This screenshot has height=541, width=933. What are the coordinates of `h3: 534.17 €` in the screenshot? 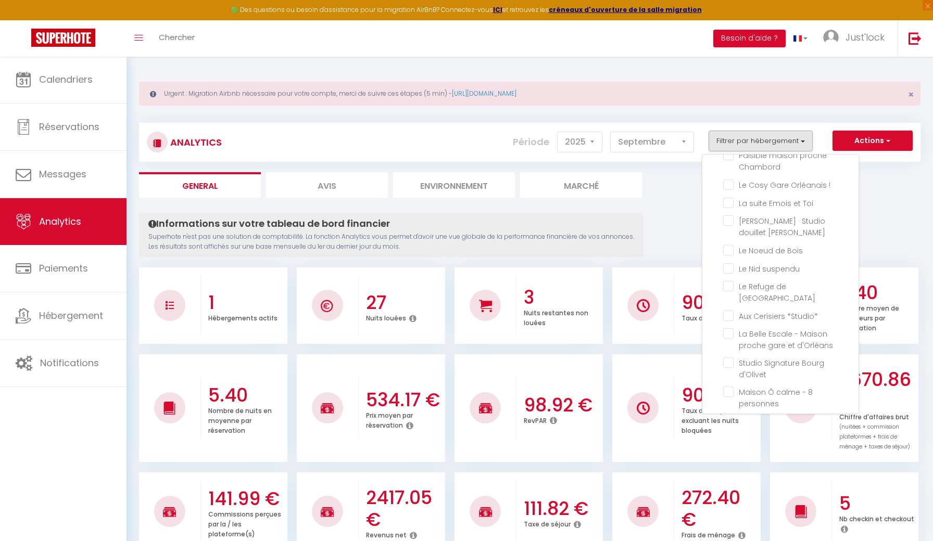 It's located at (404, 400).